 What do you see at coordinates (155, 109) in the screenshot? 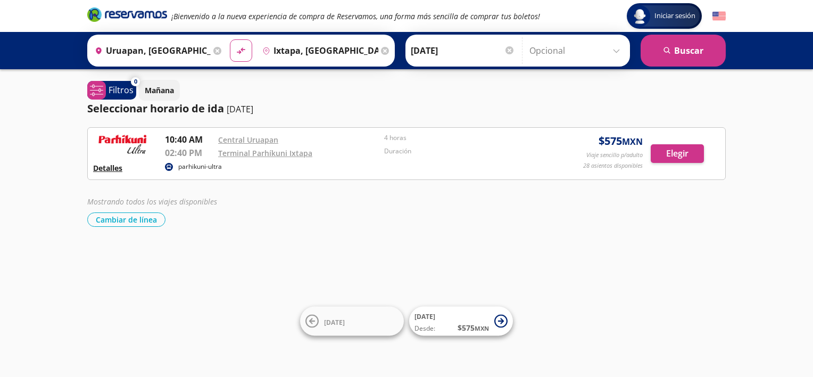
I see `p: Seleccionar horario de ida` at bounding box center [155, 109].